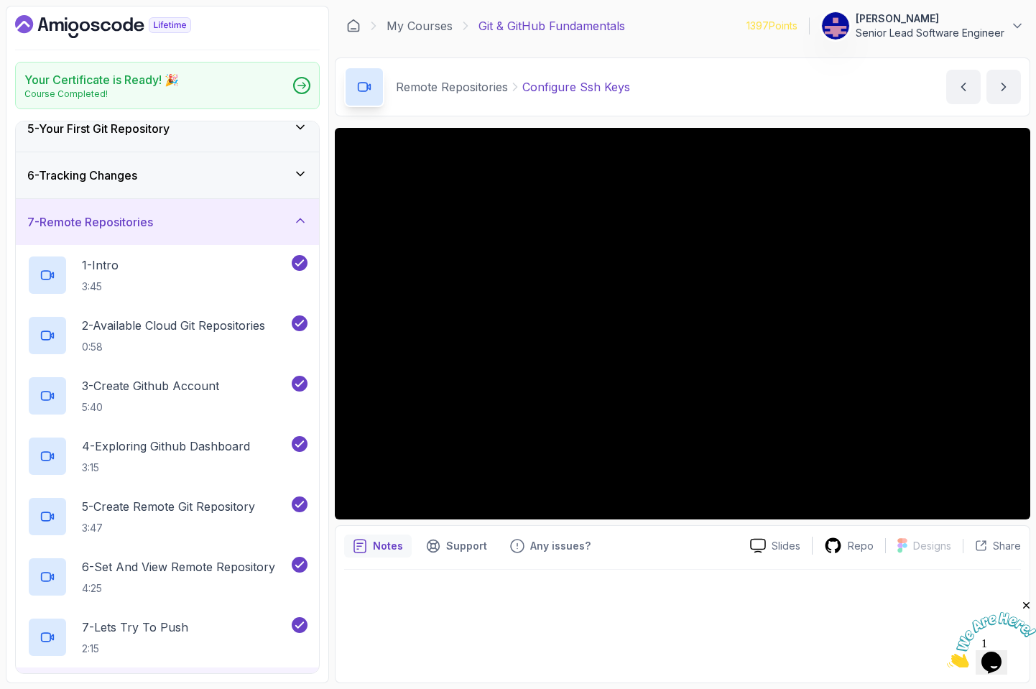 This screenshot has height=689, width=1036. I want to click on img: user profile image, so click(835, 26).